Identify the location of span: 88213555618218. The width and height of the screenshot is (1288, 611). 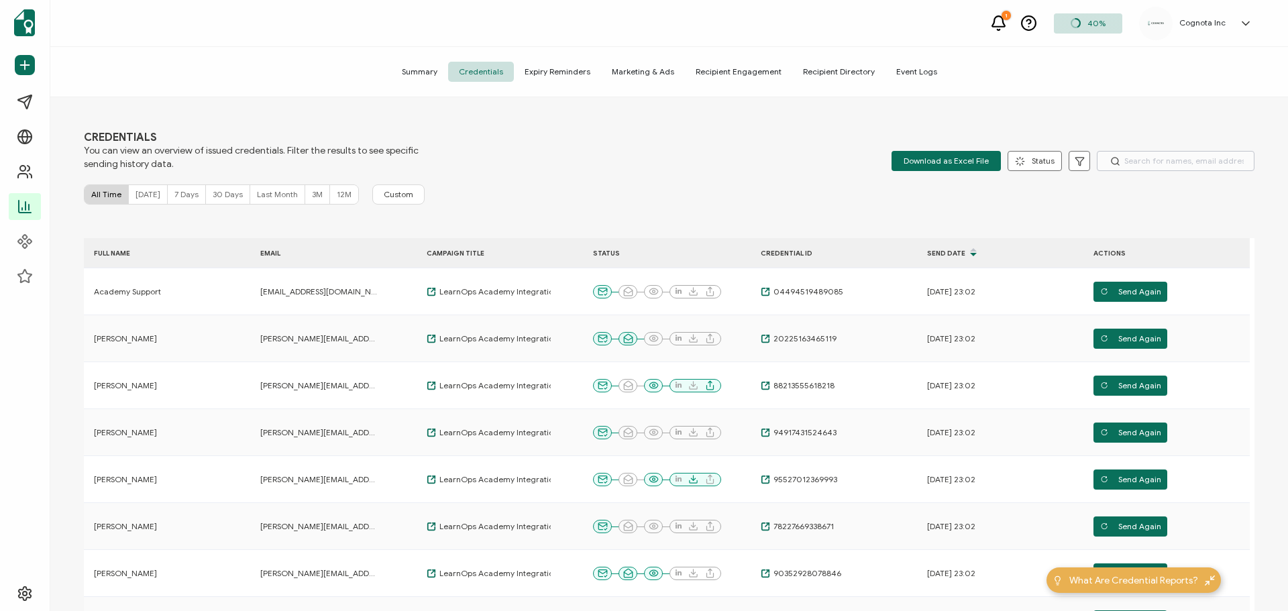
(803, 386).